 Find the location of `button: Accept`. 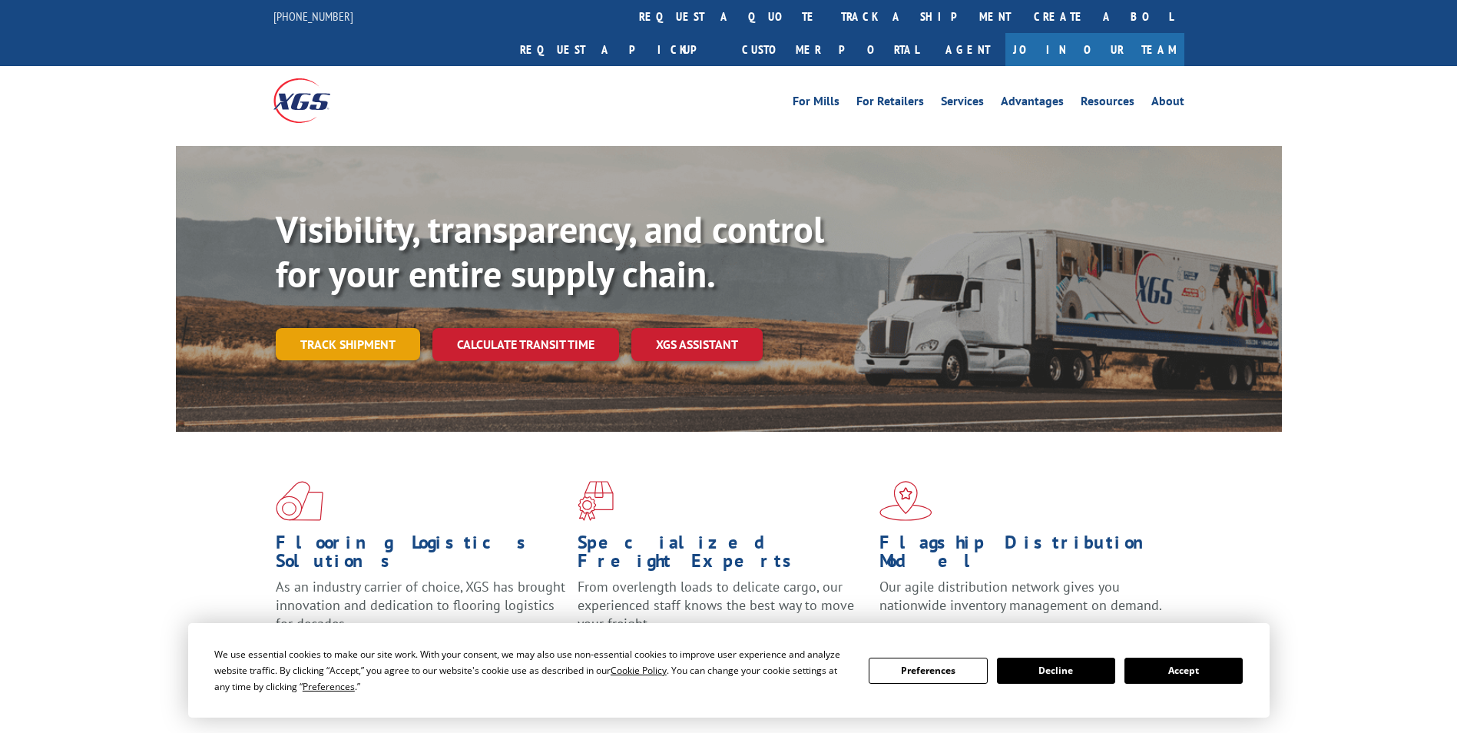

button: Accept is located at coordinates (1183, 670).